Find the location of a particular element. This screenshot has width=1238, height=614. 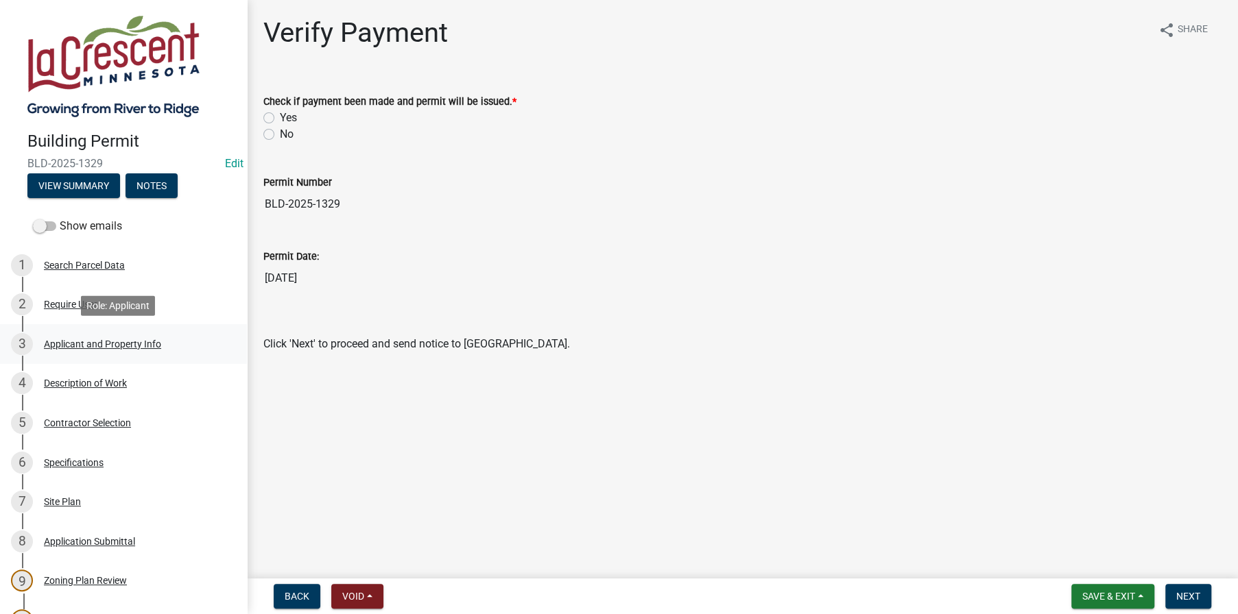

span: Save & Exit is located at coordinates (1108, 597).